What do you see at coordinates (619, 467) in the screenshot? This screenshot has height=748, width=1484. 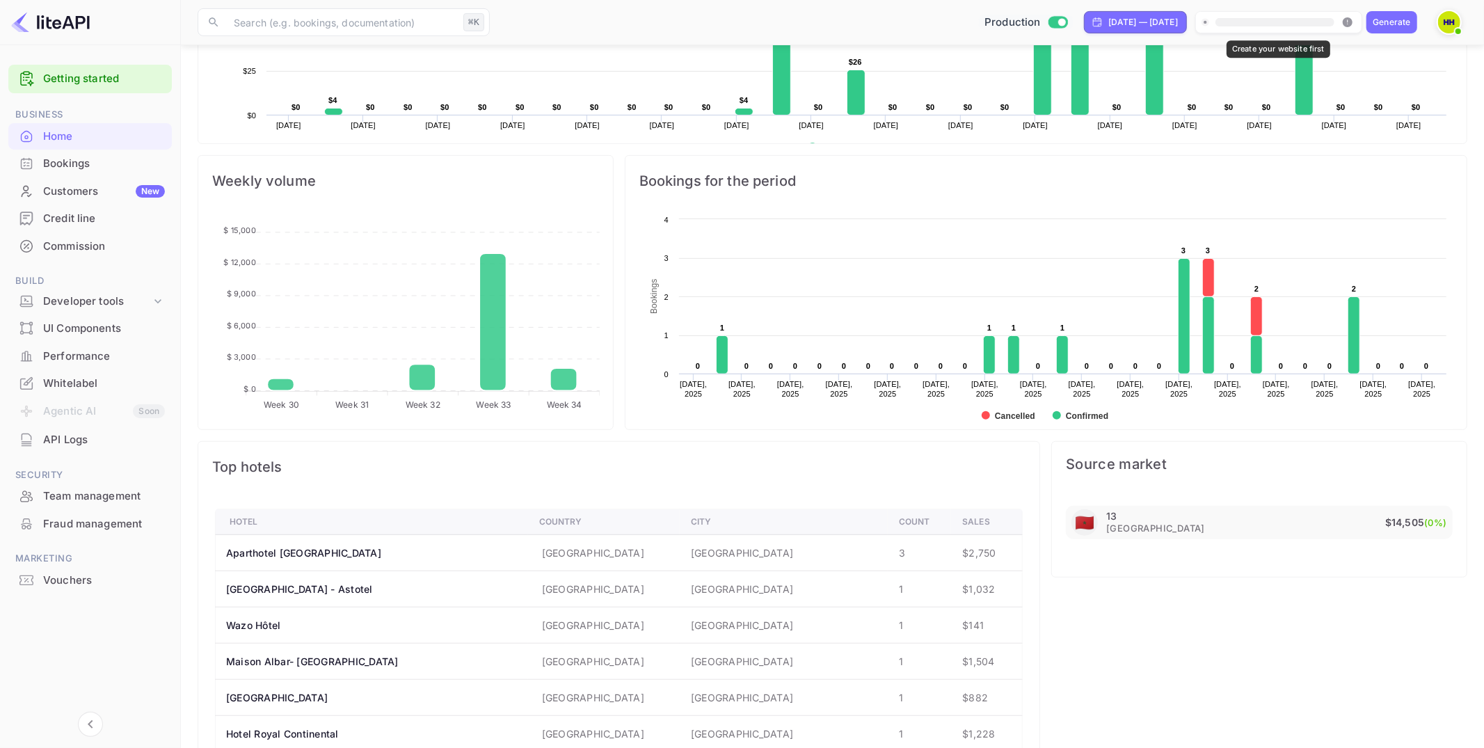 I see `span: Top hotels` at bounding box center [619, 467].